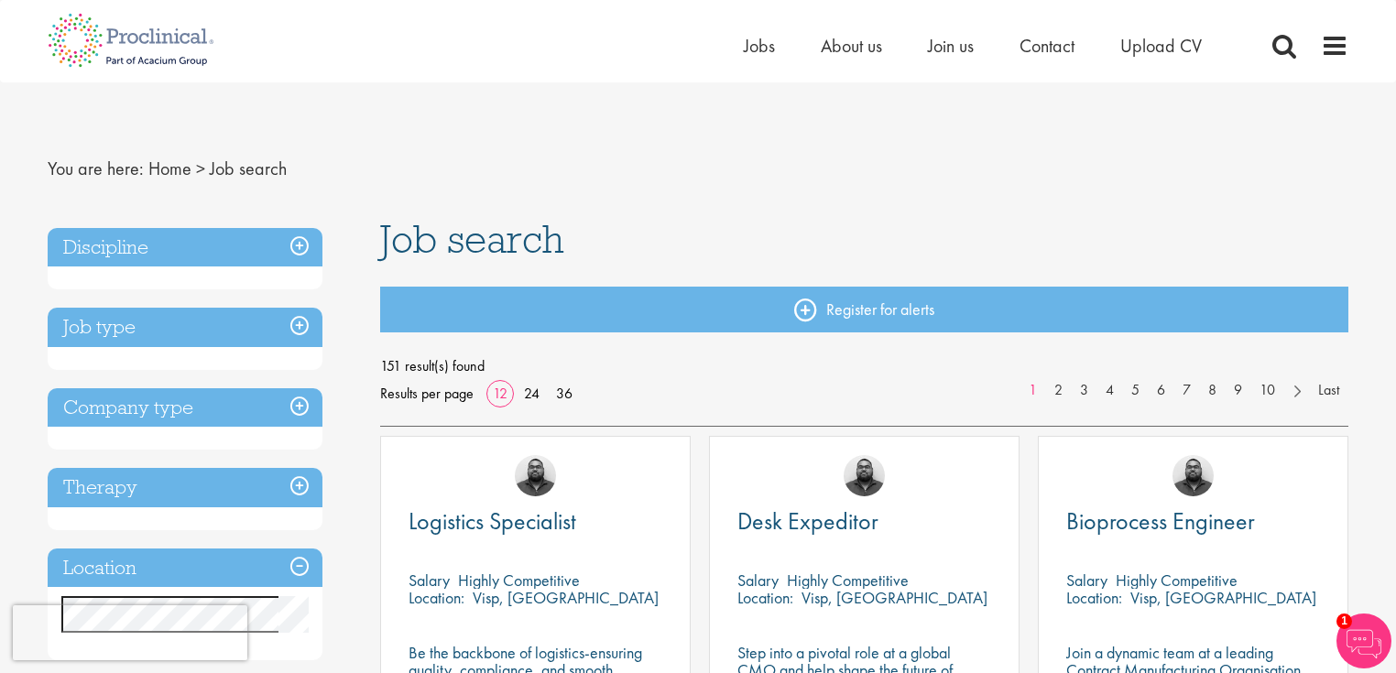  I want to click on a: 3, so click(1083, 390).